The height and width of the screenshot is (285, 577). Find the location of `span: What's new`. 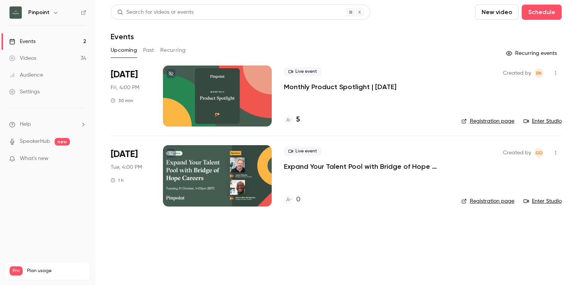

span: What's new is located at coordinates (34, 159).